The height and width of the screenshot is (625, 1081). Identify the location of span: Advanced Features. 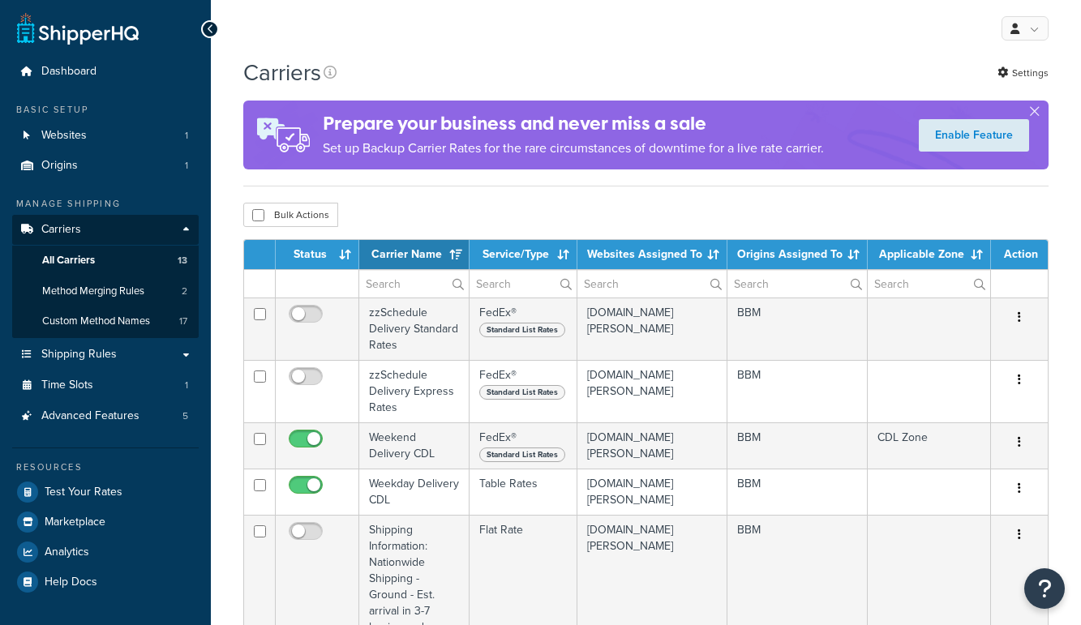
(90, 416).